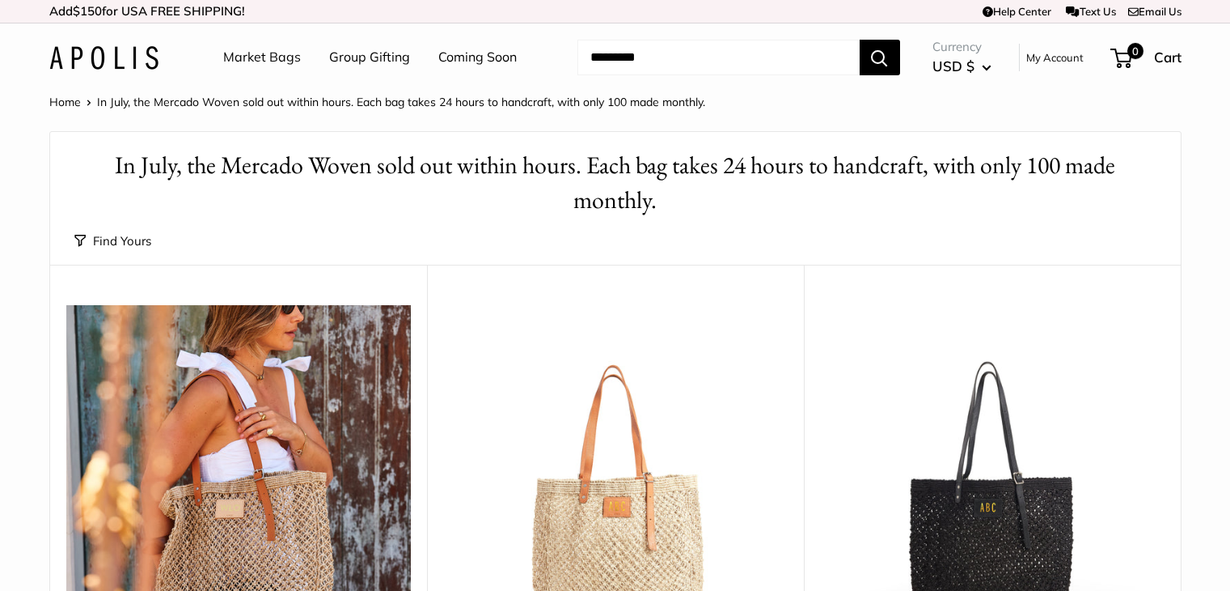  What do you see at coordinates (377, 102) in the screenshot?
I see `nav: Breadcrumb` at bounding box center [377, 102].